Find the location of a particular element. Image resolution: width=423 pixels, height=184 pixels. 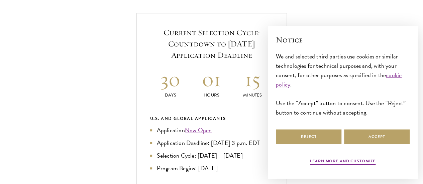

a: Now Open is located at coordinates (198, 130).